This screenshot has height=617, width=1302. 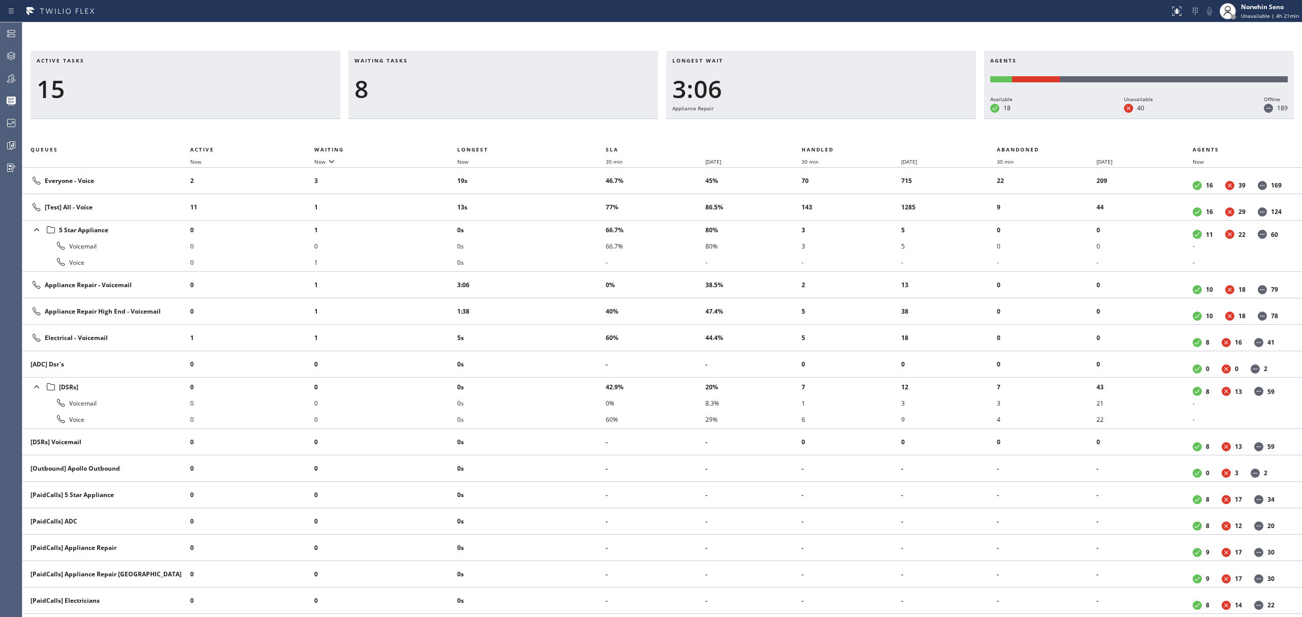 I want to click on div: Unavailable: 40, so click(x=1036, y=79).